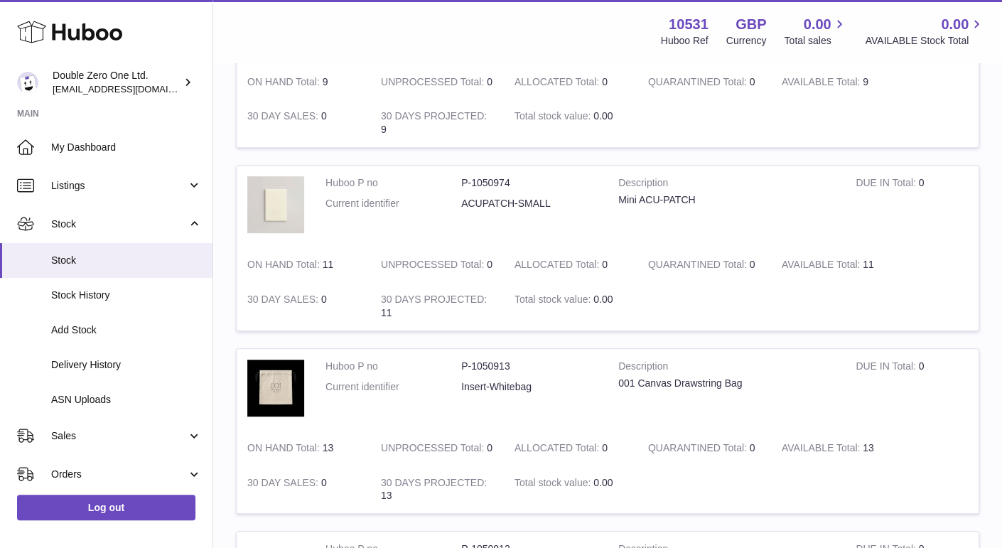 The height and width of the screenshot is (548, 1002). I want to click on span: ASN Uploads, so click(127, 399).